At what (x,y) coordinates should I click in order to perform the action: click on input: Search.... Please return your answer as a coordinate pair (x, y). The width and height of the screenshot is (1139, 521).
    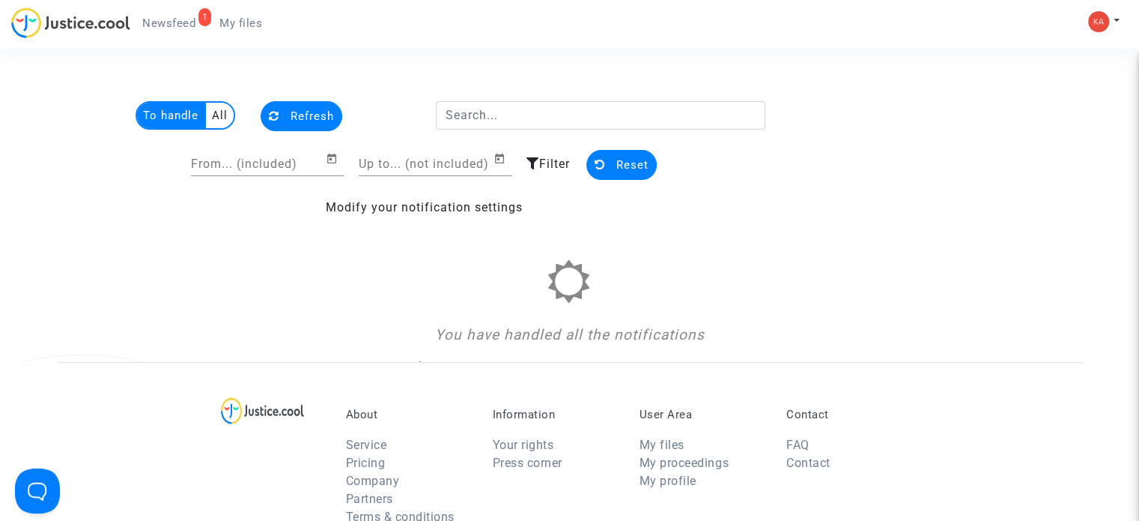
    Looking at the image, I should click on (601, 115).